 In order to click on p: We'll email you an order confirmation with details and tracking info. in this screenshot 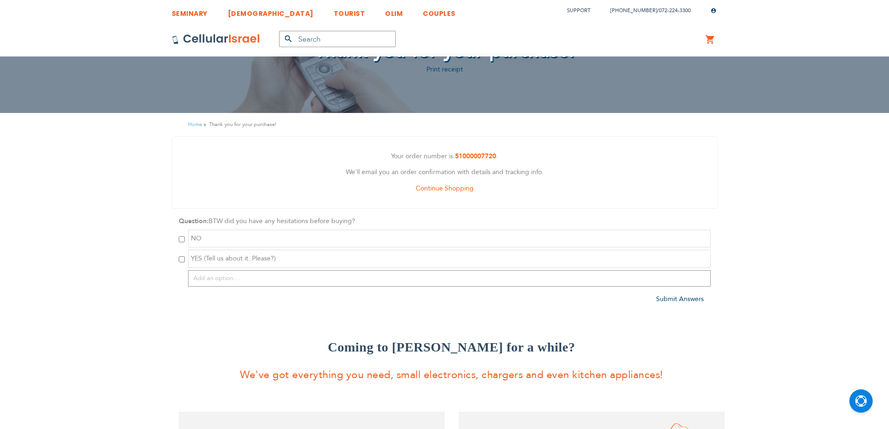, I will do `click(445, 172)`.